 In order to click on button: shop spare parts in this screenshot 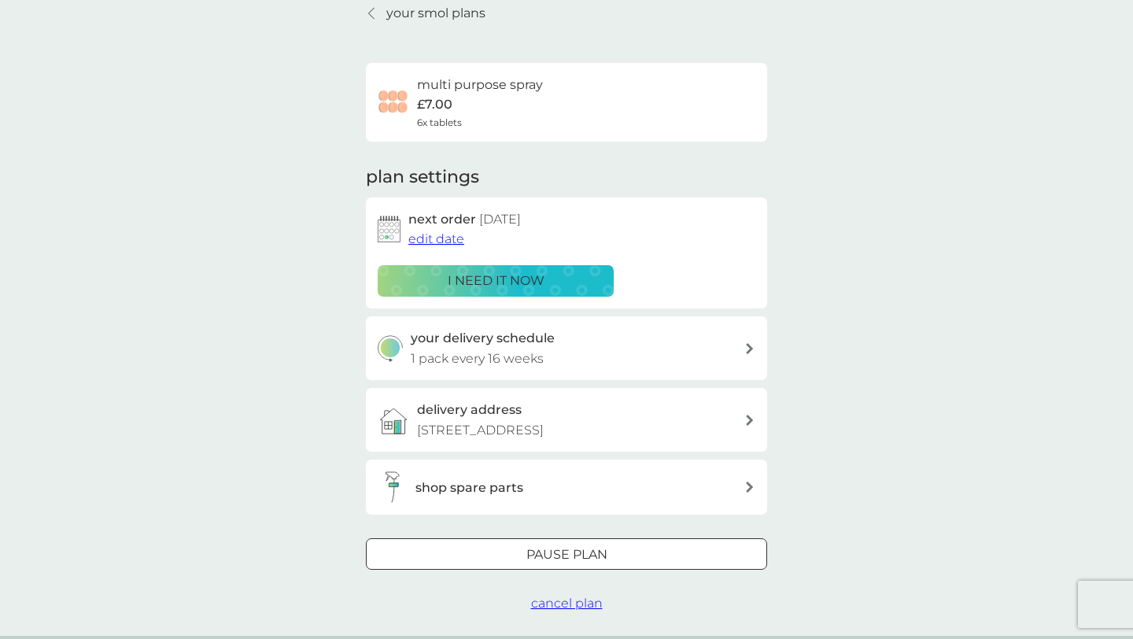, I will do `click(567, 487)`.